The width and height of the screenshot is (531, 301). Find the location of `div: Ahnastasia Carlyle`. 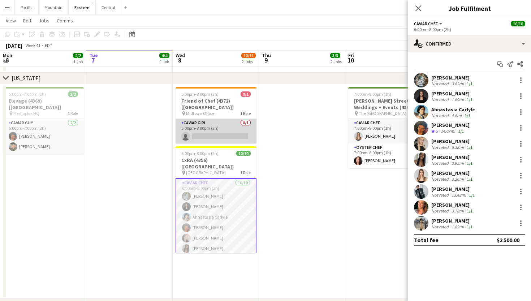

div: Ahnastasia Carlyle is located at coordinates (453, 110).